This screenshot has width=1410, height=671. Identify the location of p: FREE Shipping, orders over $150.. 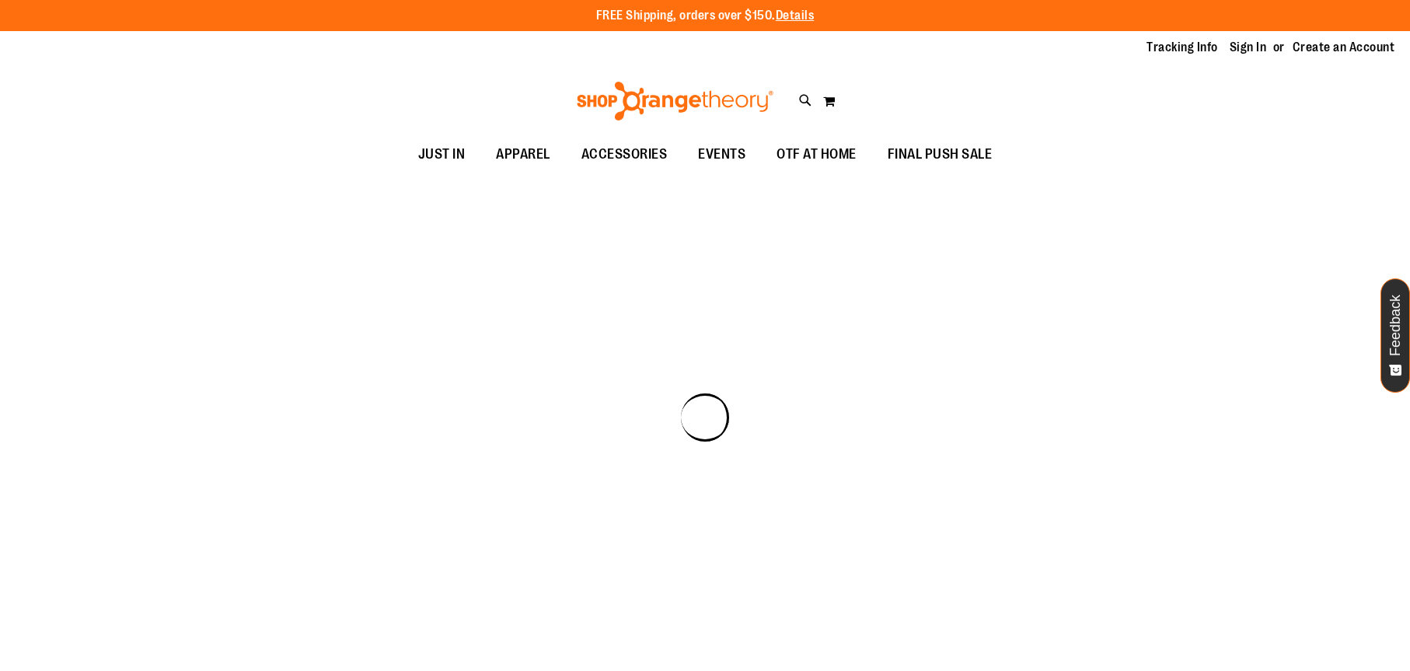
(705, 16).